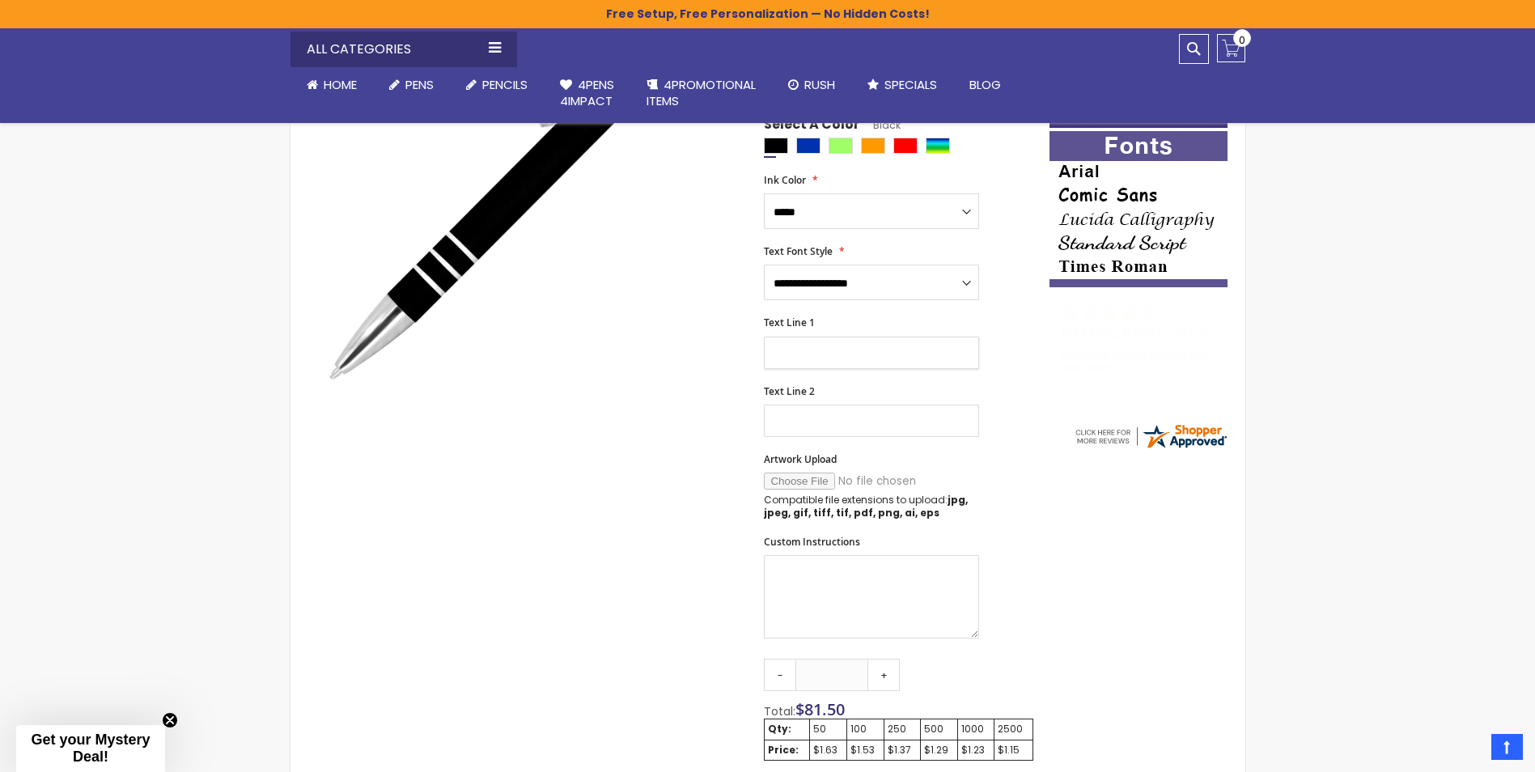  Describe the element at coordinates (800, 459) in the screenshot. I see `span: Artwork Upload` at that location.